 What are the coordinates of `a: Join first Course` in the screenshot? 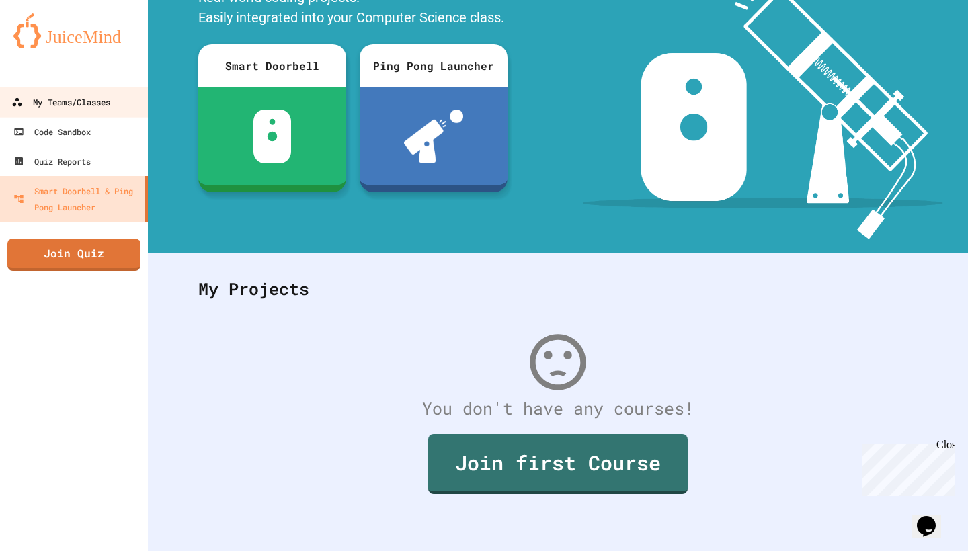 It's located at (558, 464).